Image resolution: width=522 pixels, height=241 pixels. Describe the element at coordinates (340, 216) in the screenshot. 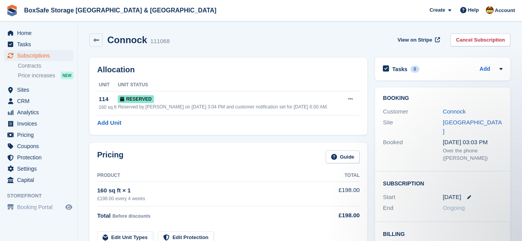

I see `div: £198.00` at that location.